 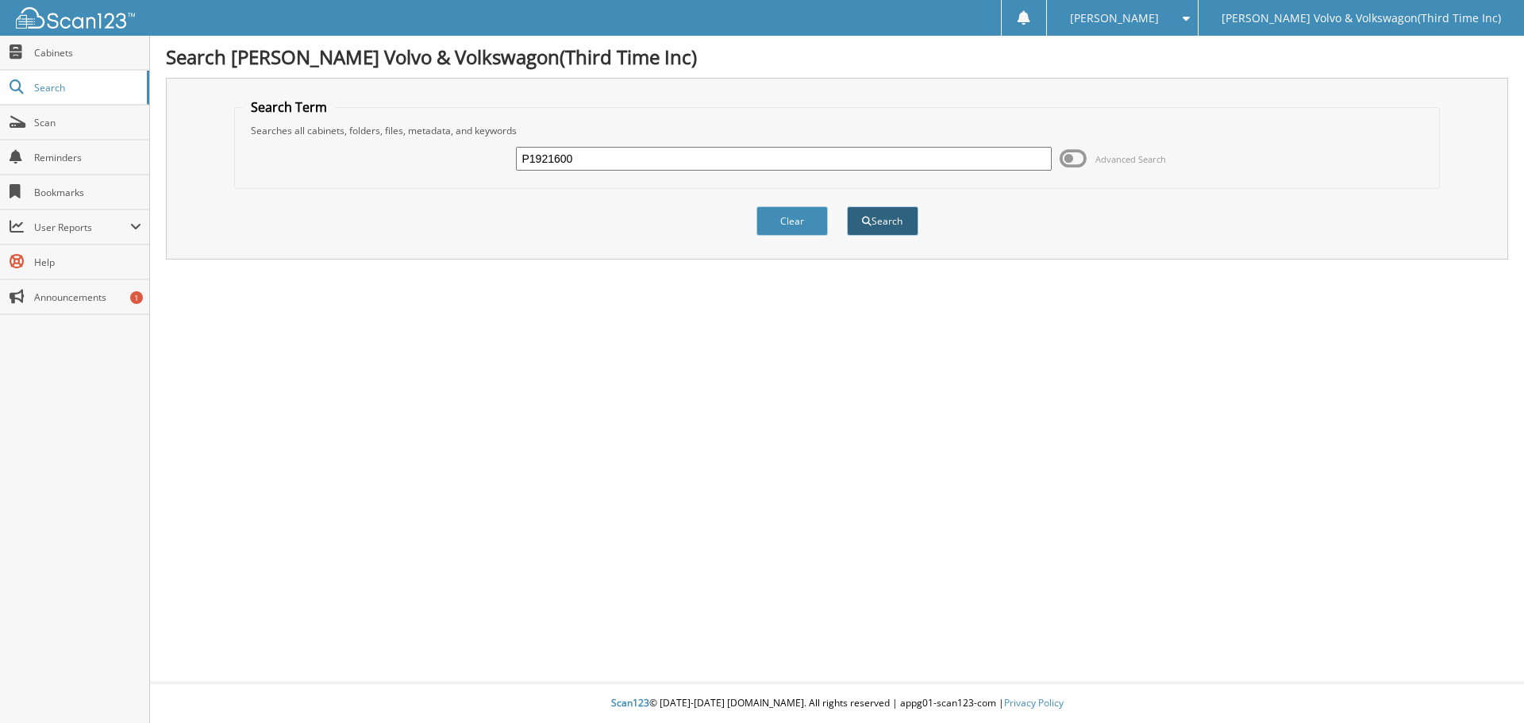 What do you see at coordinates (289, 107) in the screenshot?
I see `legend: Search Term` at bounding box center [289, 107].